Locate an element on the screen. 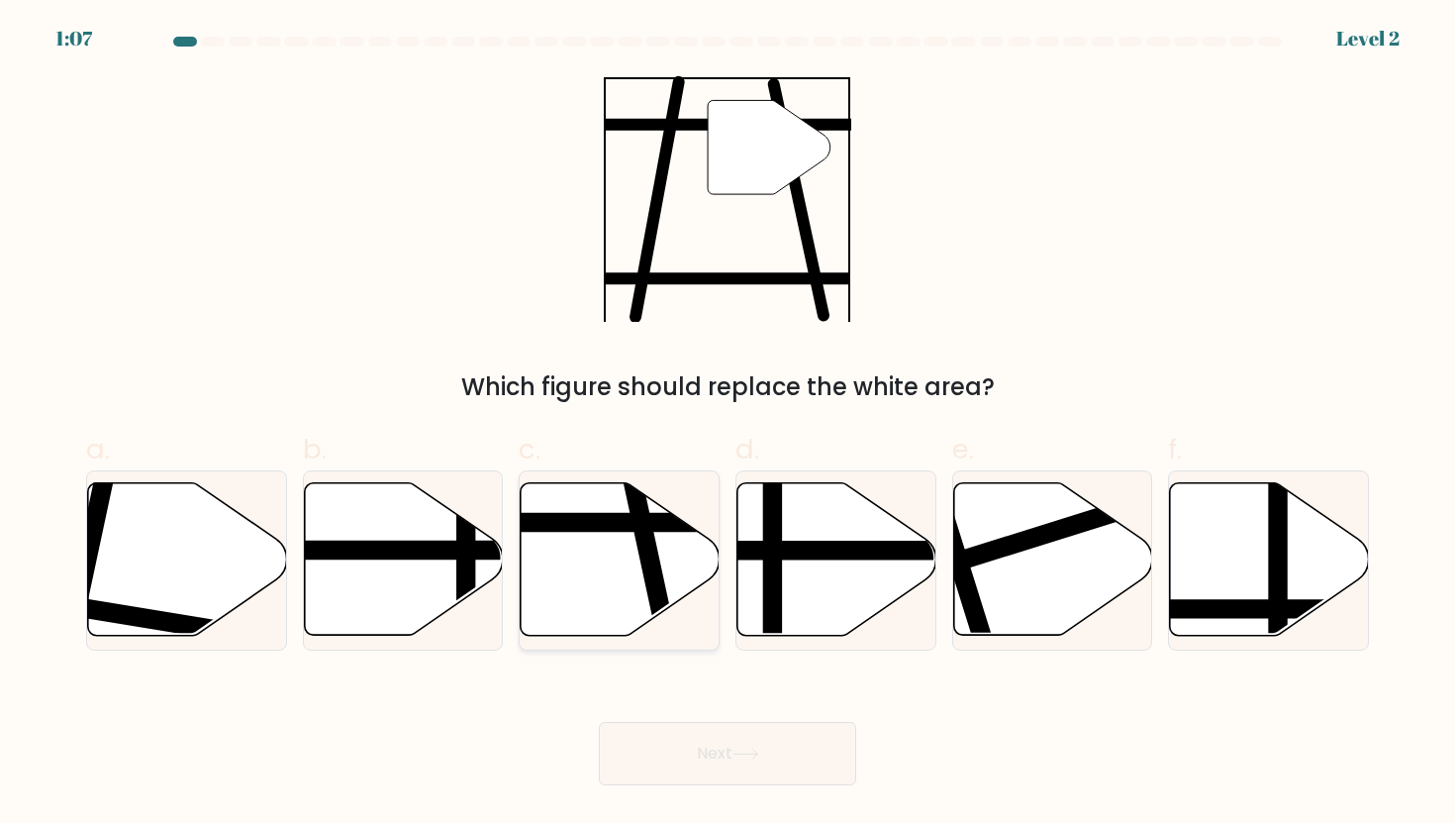 Image resolution: width=1455 pixels, height=823 pixels. span: f. is located at coordinates (1175, 448).